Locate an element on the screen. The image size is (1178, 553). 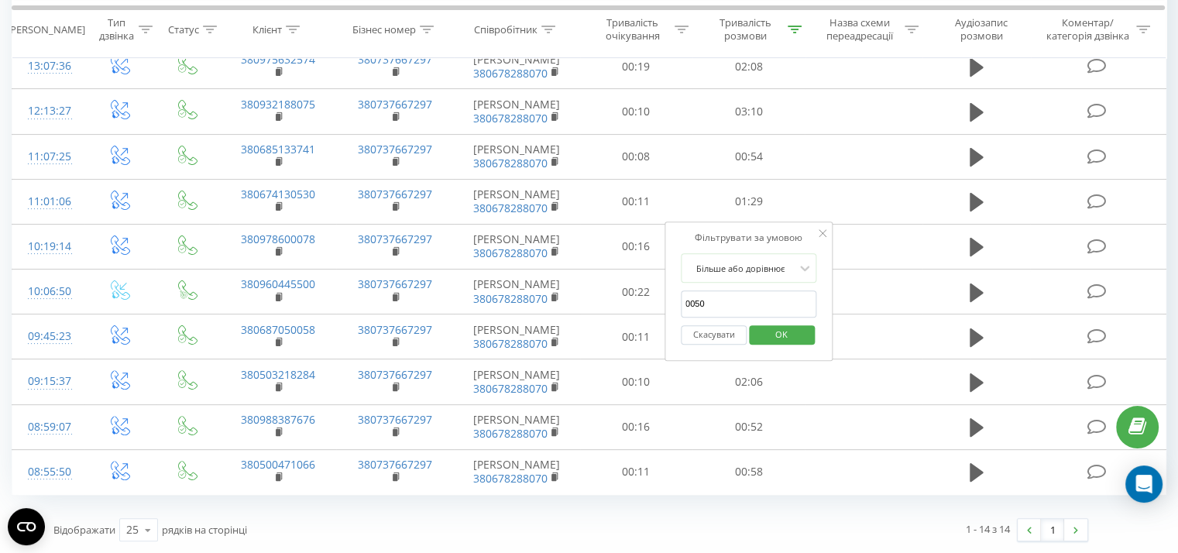
div: Тривалість очікування is located at coordinates (633, 29).